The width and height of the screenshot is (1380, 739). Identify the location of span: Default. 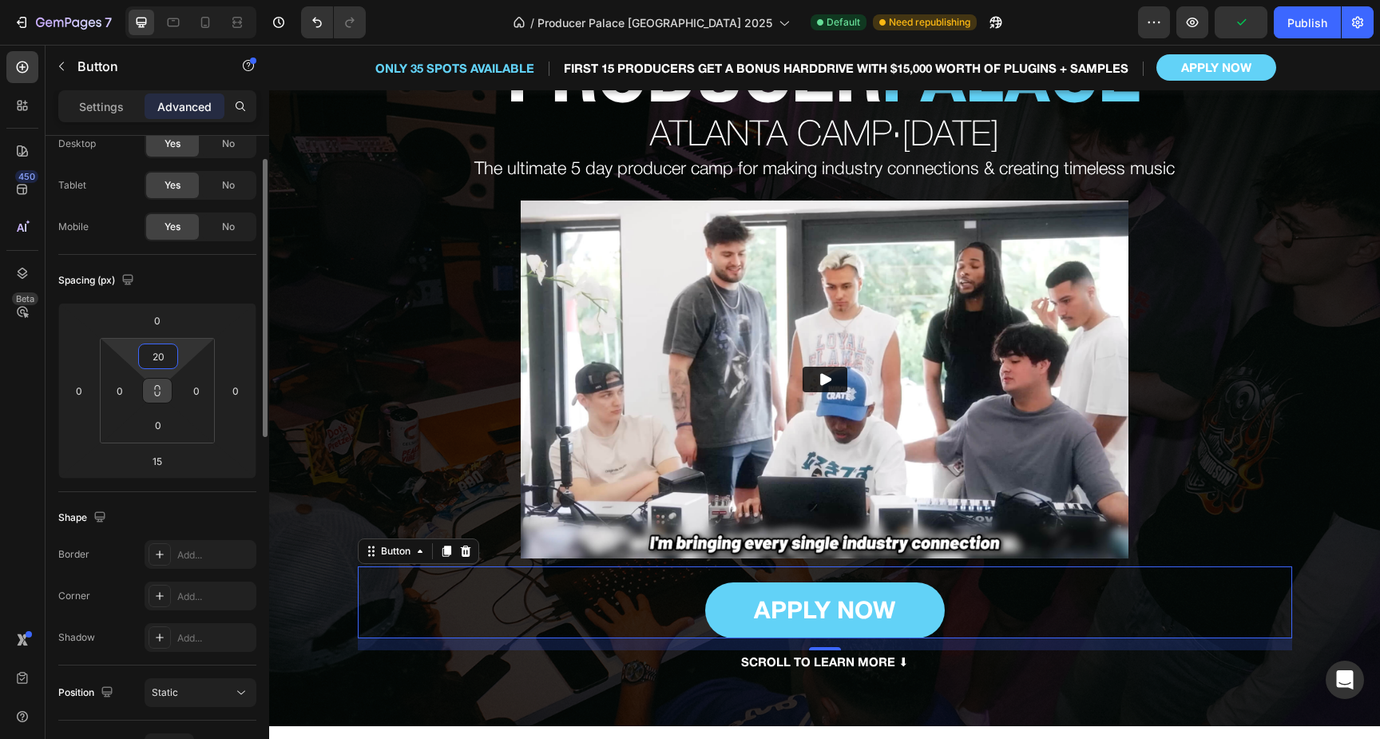
(844, 22).